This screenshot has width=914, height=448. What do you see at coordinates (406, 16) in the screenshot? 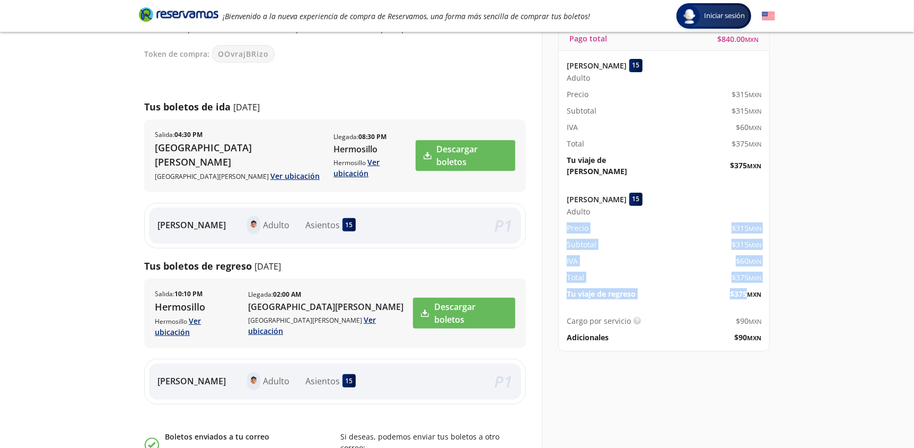
I see `em: ¡Bienvenido a la nueva experiencia de compra de Reservamos, una forma más sencilla de comprar tus...` at bounding box center [406, 16].